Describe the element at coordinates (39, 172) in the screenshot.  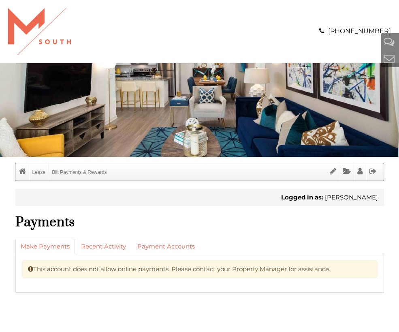
I see `a: Lease` at that location.